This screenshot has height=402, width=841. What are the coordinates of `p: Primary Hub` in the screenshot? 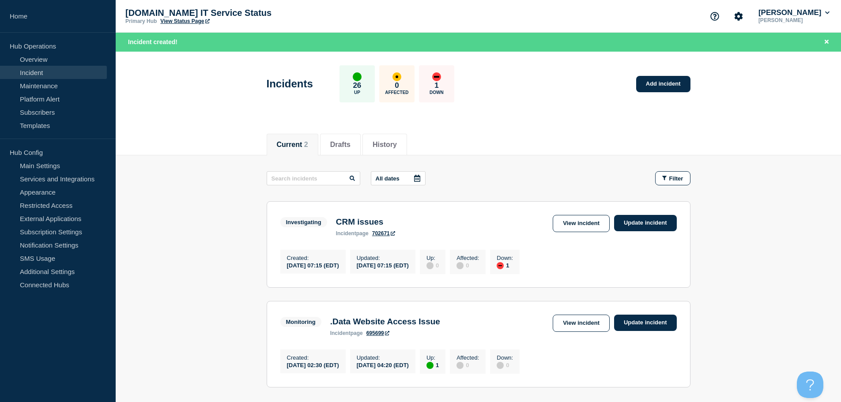 It's located at (141, 21).